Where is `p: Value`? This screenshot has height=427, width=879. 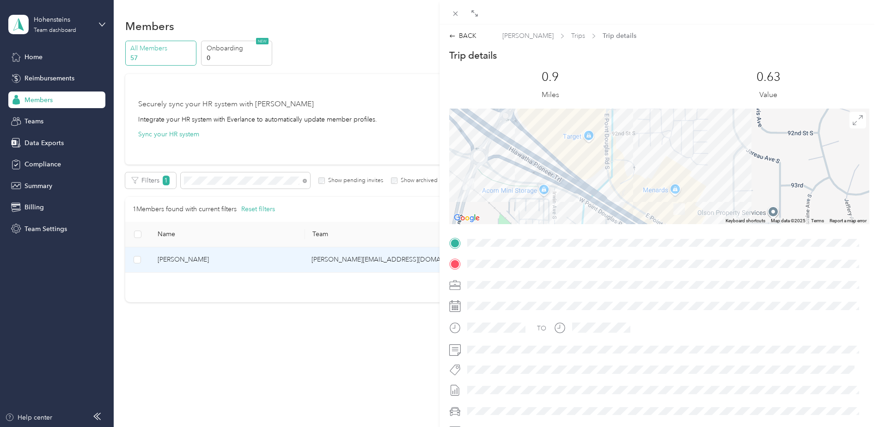
p: Value is located at coordinates (768, 95).